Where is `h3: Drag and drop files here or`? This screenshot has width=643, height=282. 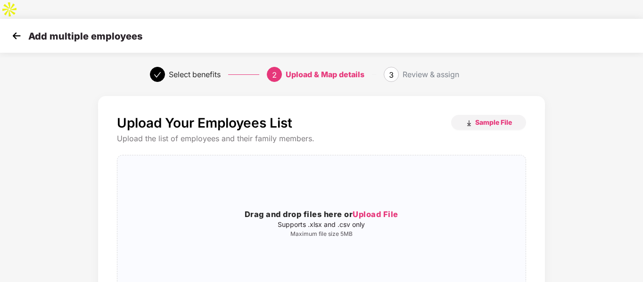
h3: Drag and drop files here or is located at coordinates (321, 215).